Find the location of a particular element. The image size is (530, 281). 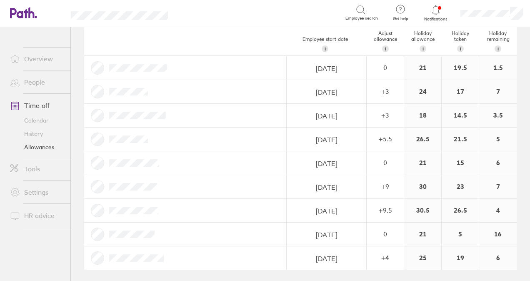

div: 4 is located at coordinates (498, 210).